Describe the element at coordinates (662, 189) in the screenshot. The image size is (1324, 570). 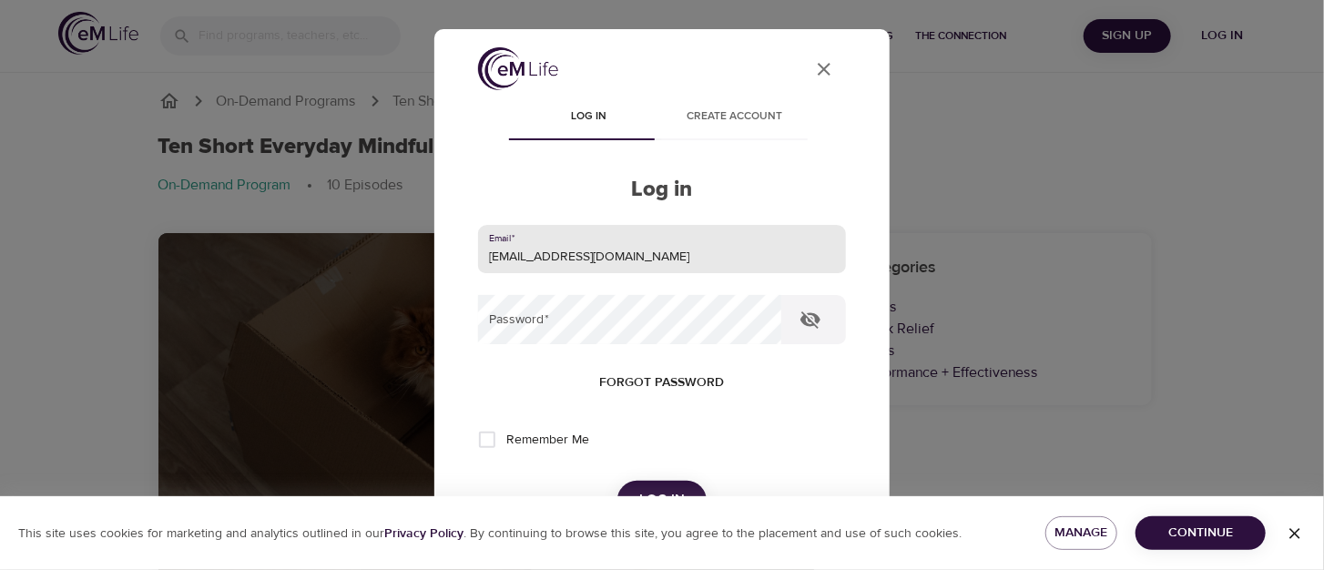
I see `h2: Log in` at that location.